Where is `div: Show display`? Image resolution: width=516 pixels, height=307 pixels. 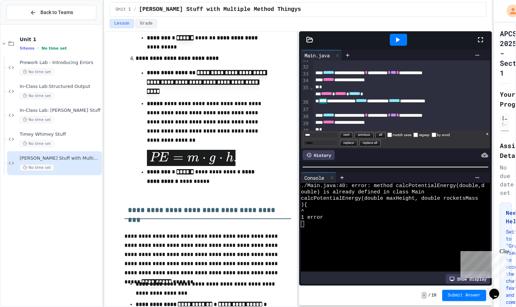 div: Show display is located at coordinates (468, 279).